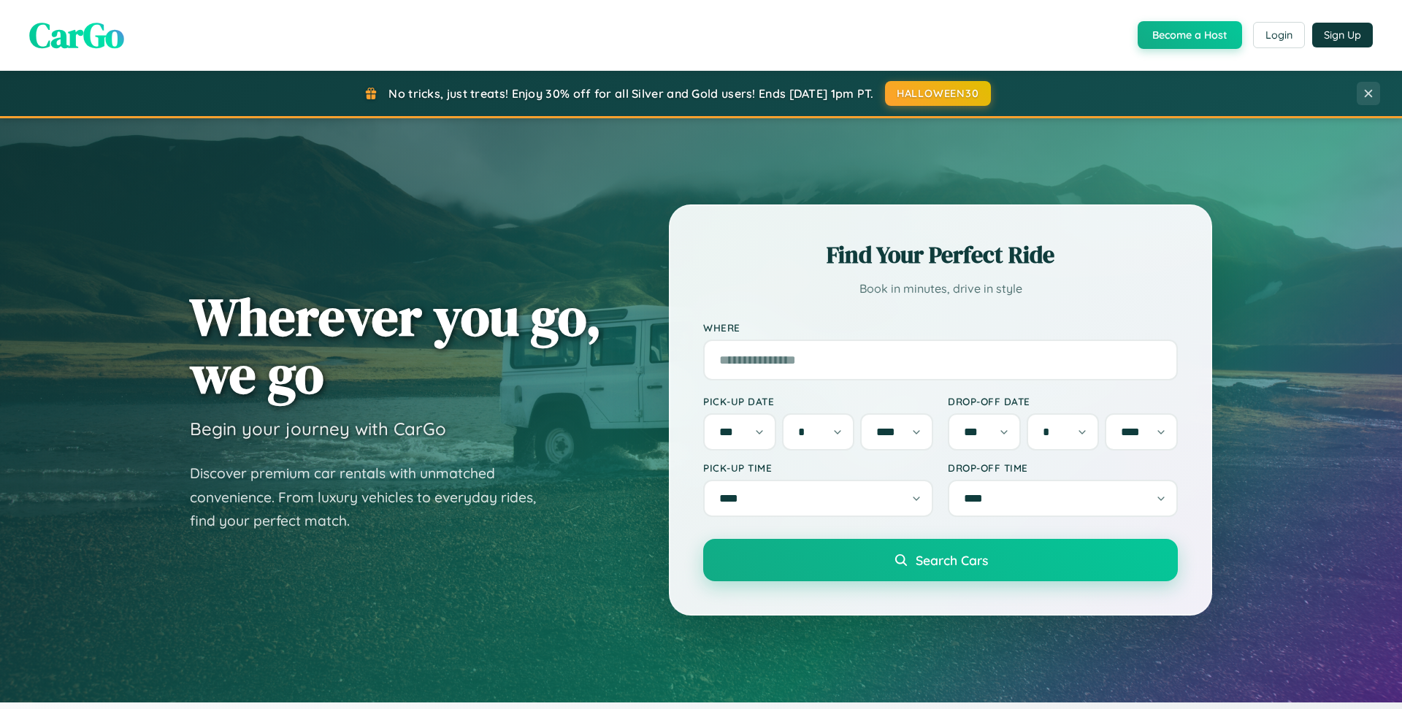 The image size is (1402, 709). Describe the element at coordinates (1062, 467) in the screenshot. I see `label: Drop-off Time` at that location.